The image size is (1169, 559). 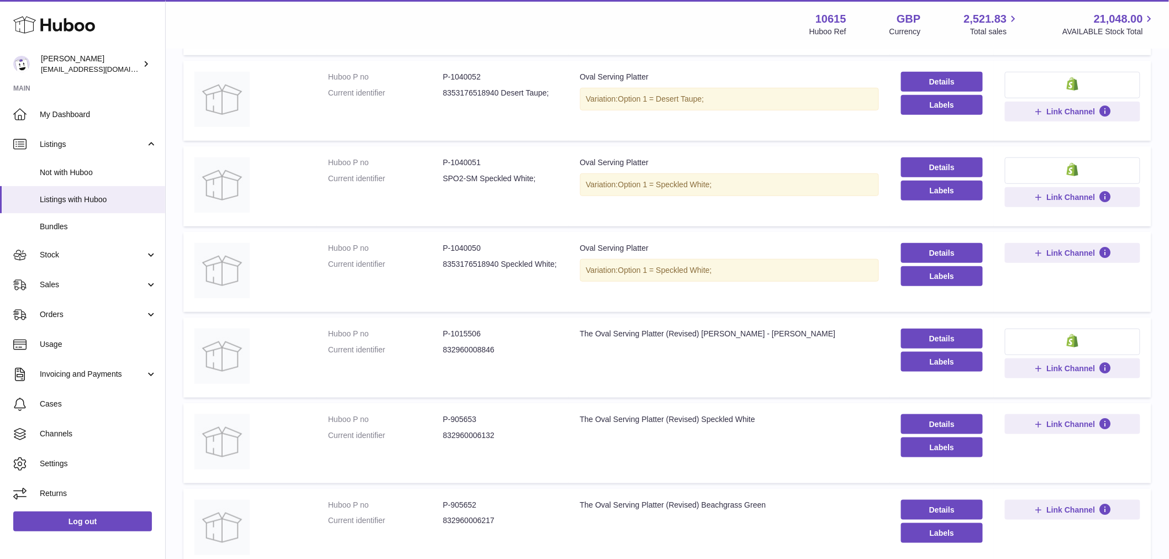 What do you see at coordinates (501, 178) in the screenshot?
I see `dd: SPO2-SM Speckled White;` at bounding box center [501, 178].